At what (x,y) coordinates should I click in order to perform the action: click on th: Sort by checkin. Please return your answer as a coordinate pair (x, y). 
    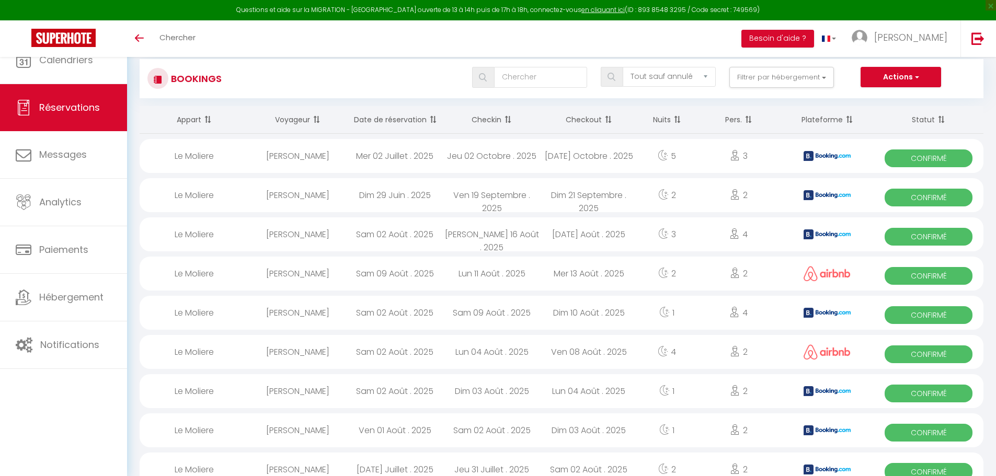
    Looking at the image, I should click on (492, 120).